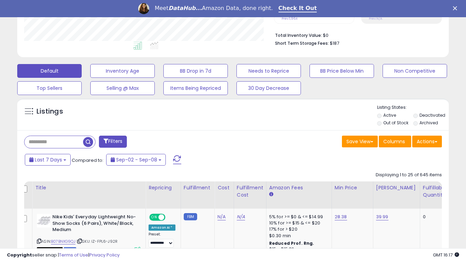 The height and width of the screenshot is (262, 466). Describe the element at coordinates (190, 217) in the screenshot. I see `small: FBM` at that location.